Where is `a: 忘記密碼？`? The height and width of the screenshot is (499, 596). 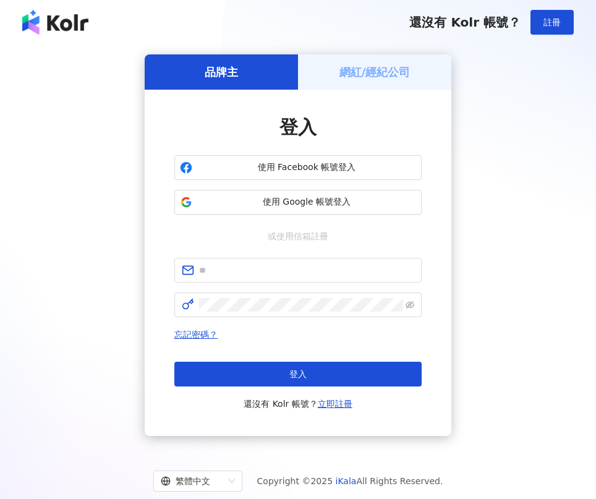
a: 忘記密碼？ is located at coordinates (196, 335).